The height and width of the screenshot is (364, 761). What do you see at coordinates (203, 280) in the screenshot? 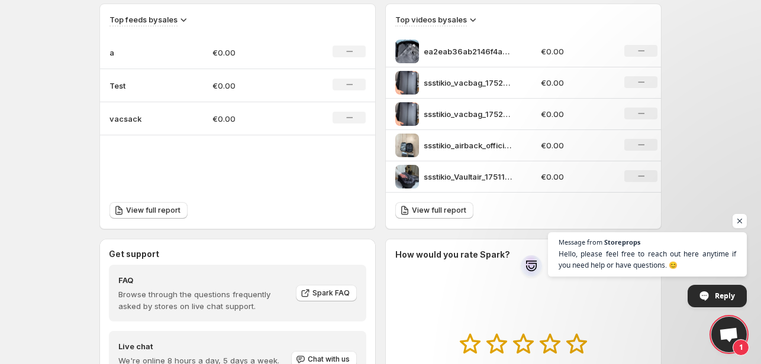
I see `h4: FAQ` at bounding box center [203, 280].